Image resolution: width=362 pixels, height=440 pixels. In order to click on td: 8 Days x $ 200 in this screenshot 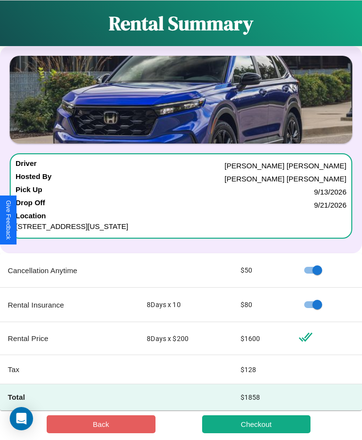, I will do `click(186, 339)`.